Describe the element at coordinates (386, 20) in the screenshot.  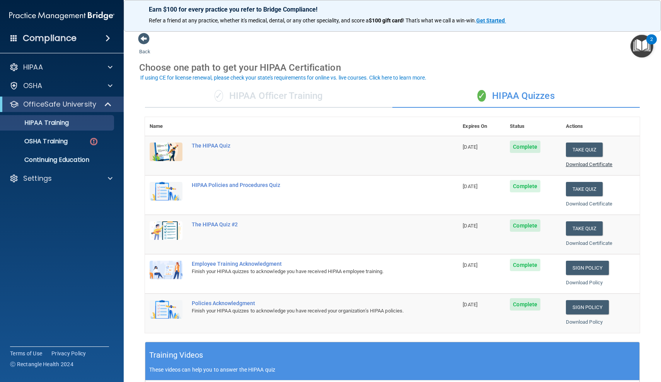
I see `strong: $100 gift card` at that location.